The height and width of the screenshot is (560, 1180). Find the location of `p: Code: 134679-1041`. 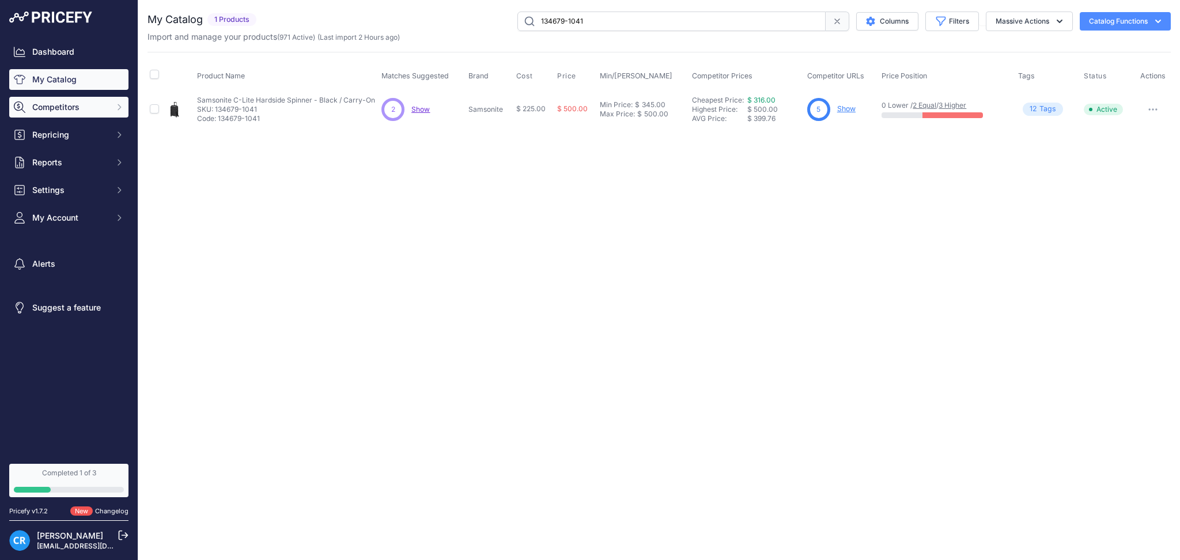

p: Code: 134679-1041 is located at coordinates (286, 119).